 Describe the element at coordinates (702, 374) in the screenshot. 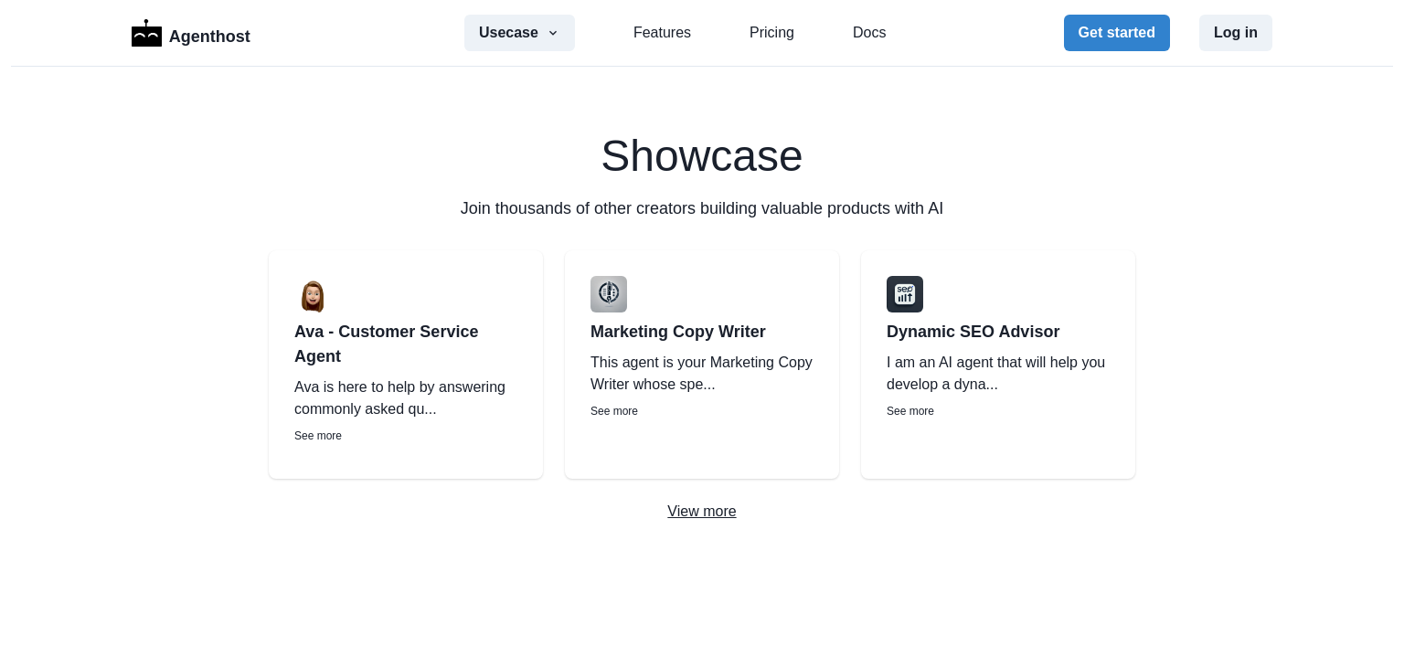

I see `p: This agent is your Marketing Copy Writer whose spe...` at that location.